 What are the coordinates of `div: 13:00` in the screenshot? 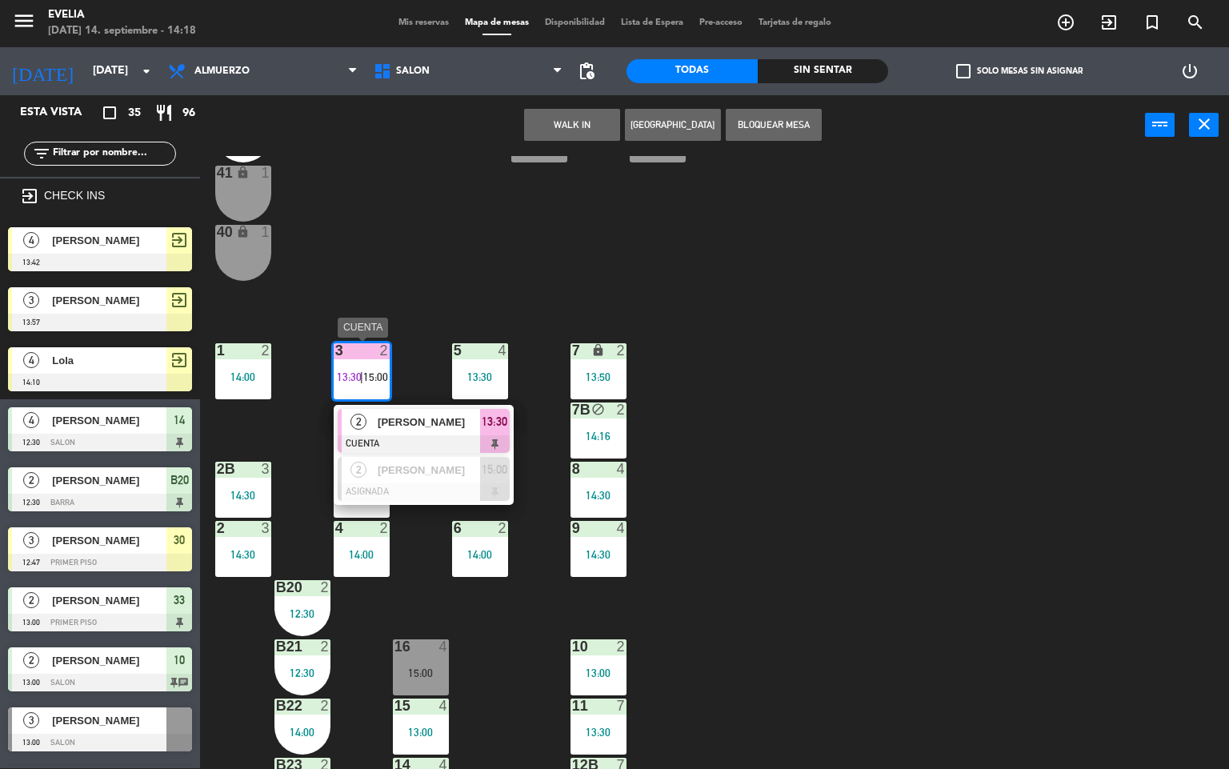 It's located at (421, 732).